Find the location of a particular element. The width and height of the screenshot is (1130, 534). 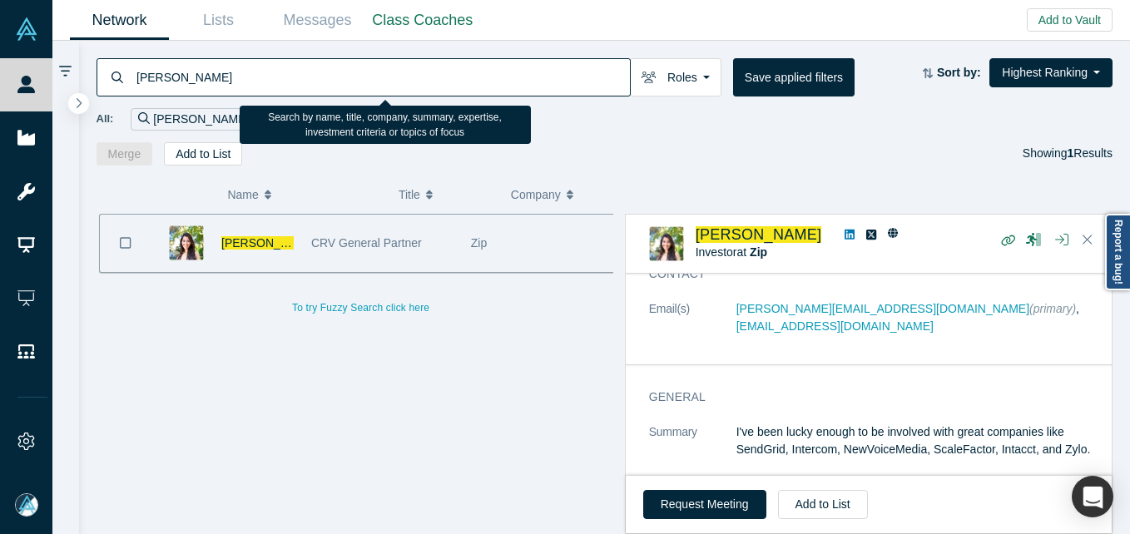

a: Lists is located at coordinates (218, 20).